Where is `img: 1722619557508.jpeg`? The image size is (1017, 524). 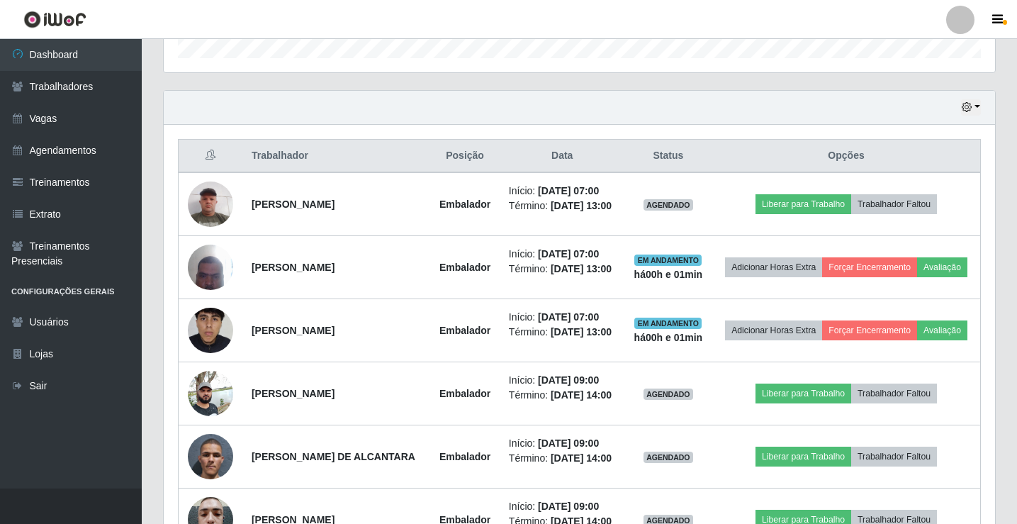
img: 1722619557508.jpeg is located at coordinates (210, 266).